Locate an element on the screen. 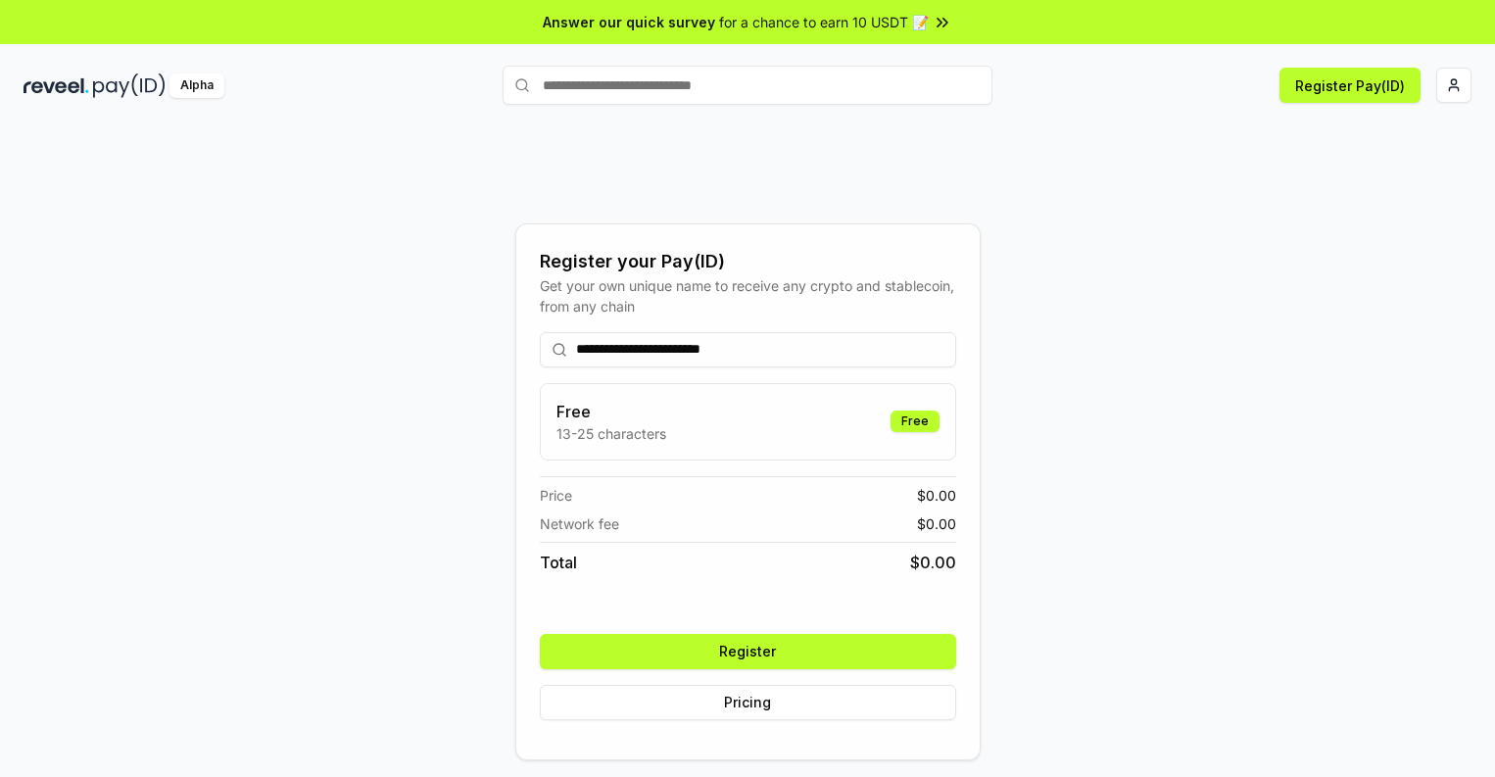 The width and height of the screenshot is (1495, 777). img: reveel_dark is located at coordinates (56, 85).